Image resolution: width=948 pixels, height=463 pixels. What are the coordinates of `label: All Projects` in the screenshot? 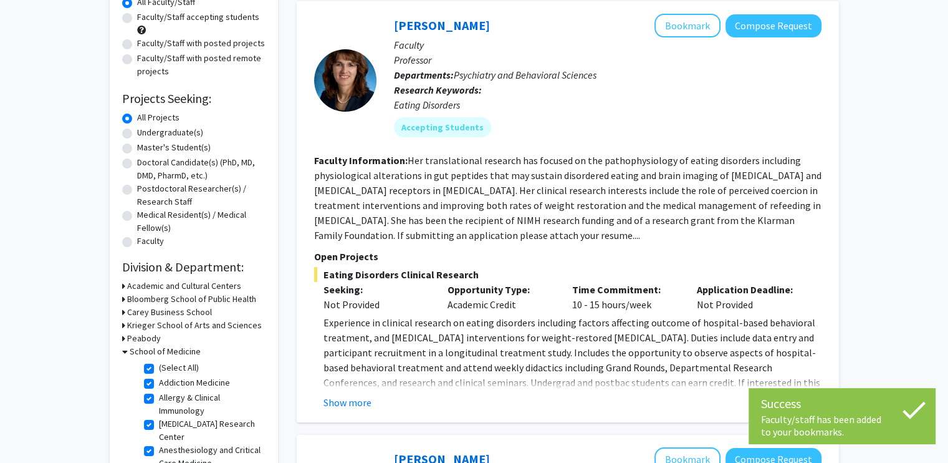 It's located at (158, 117).